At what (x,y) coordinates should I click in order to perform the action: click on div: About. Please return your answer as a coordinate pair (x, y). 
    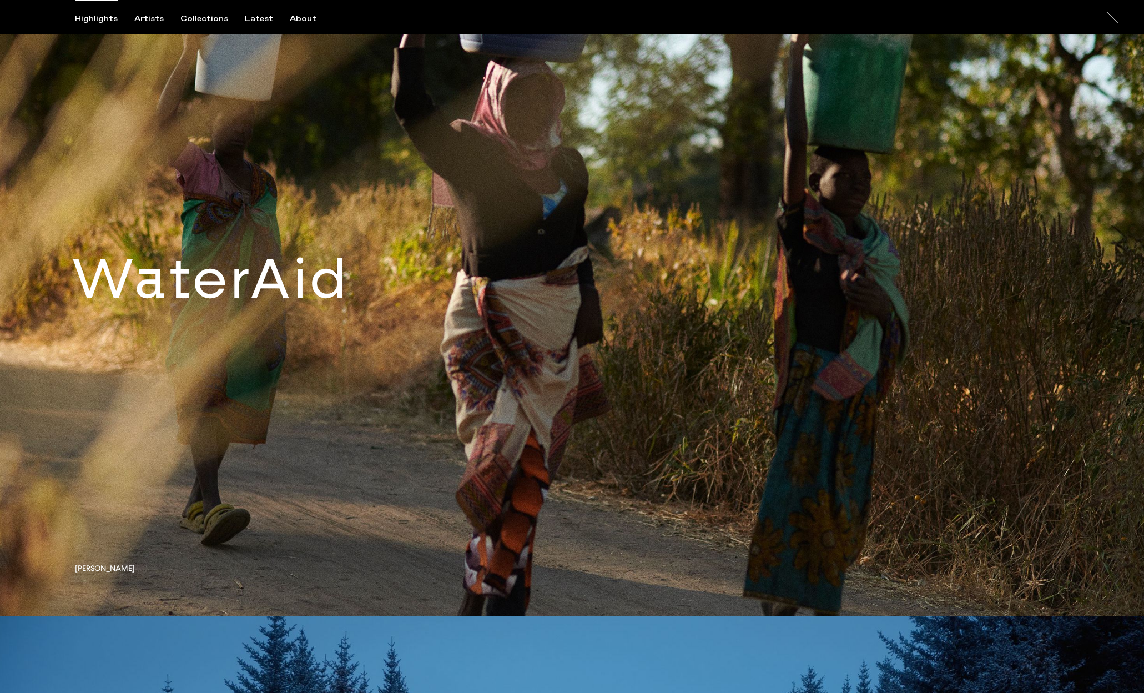
    Looking at the image, I should click on (303, 19).